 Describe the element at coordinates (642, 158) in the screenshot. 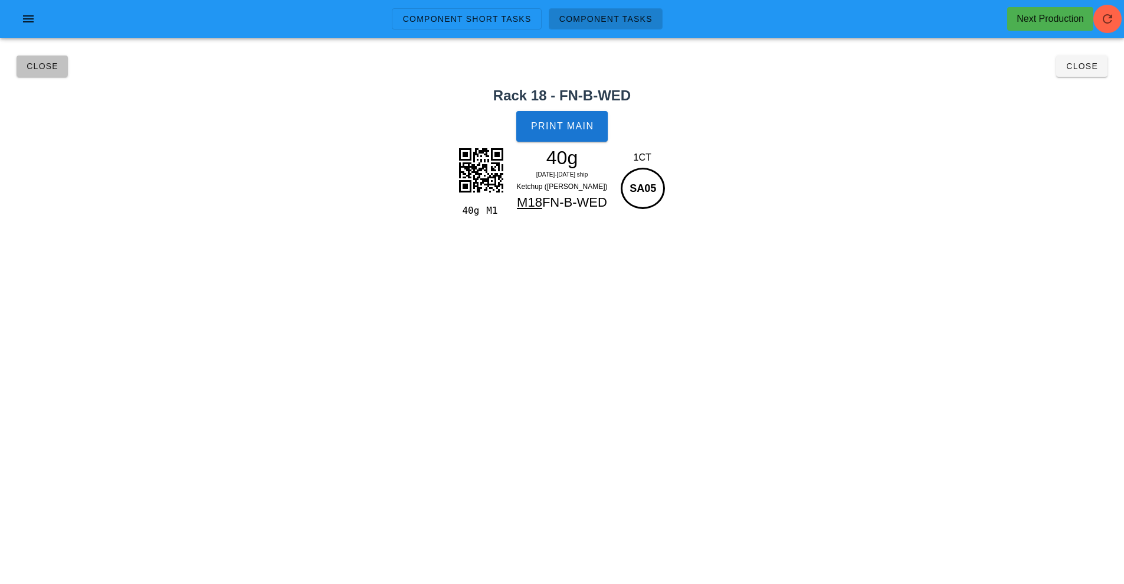

I see `div: 1CT` at that location.